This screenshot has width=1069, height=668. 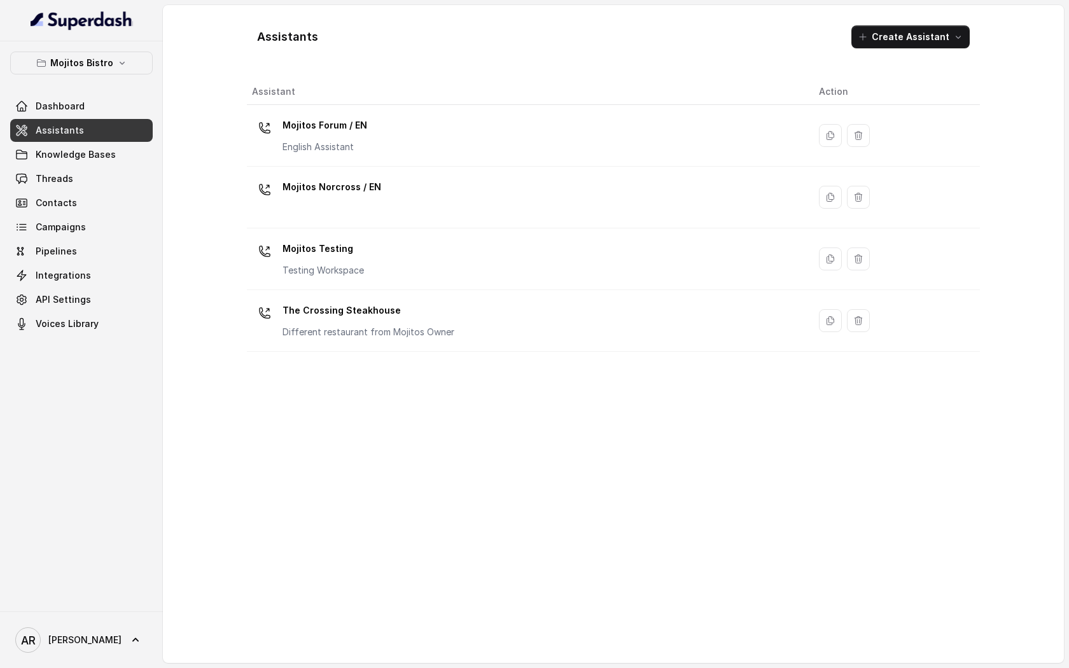 I want to click on text: AR, so click(x=28, y=640).